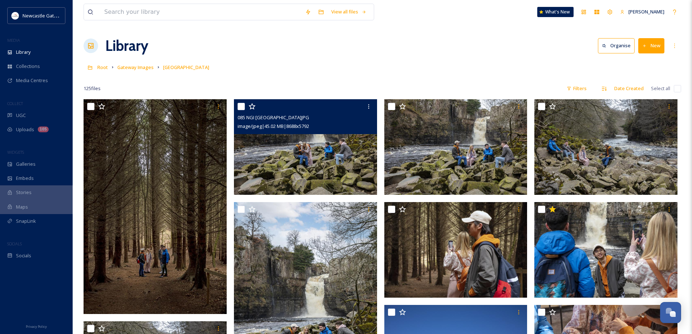  Describe the element at coordinates (660, 88) in the screenshot. I see `span: Select all` at that location.